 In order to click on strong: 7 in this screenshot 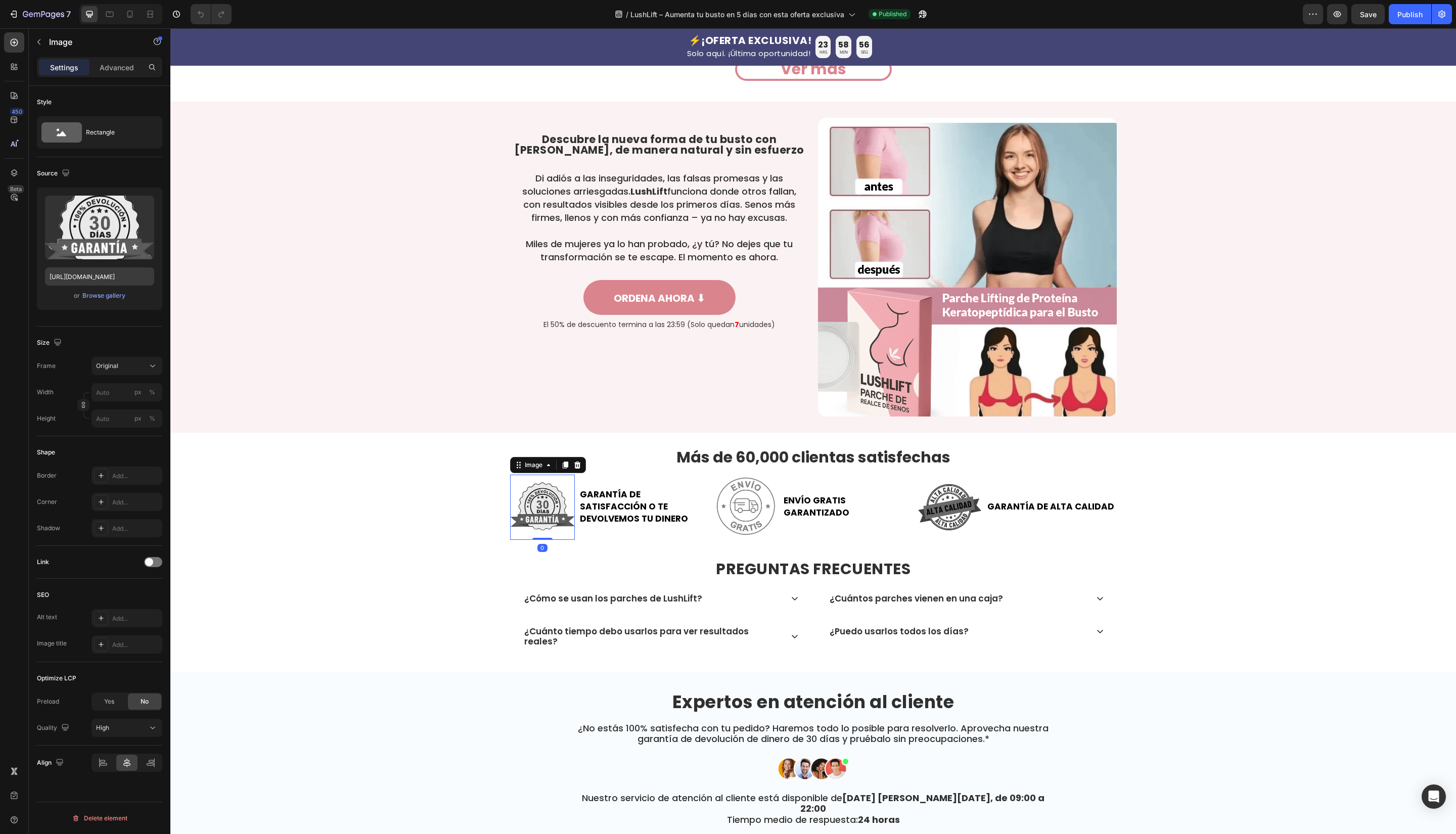, I will do `click(567, 296)`.